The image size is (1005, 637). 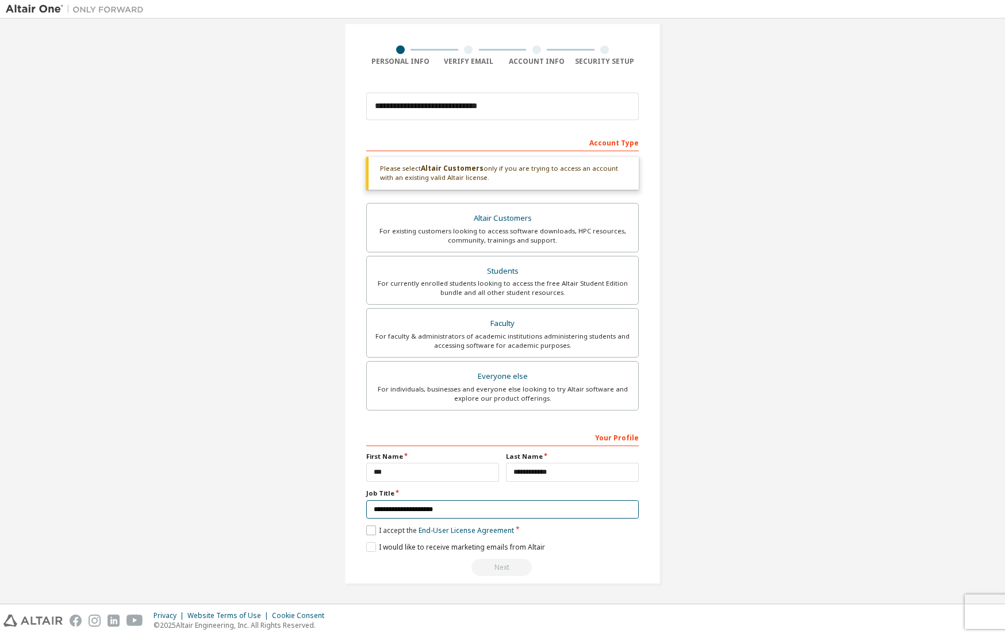 I want to click on div: For faculty & administrators of academic institutions administering students and accessing softwa..., so click(x=503, y=341).